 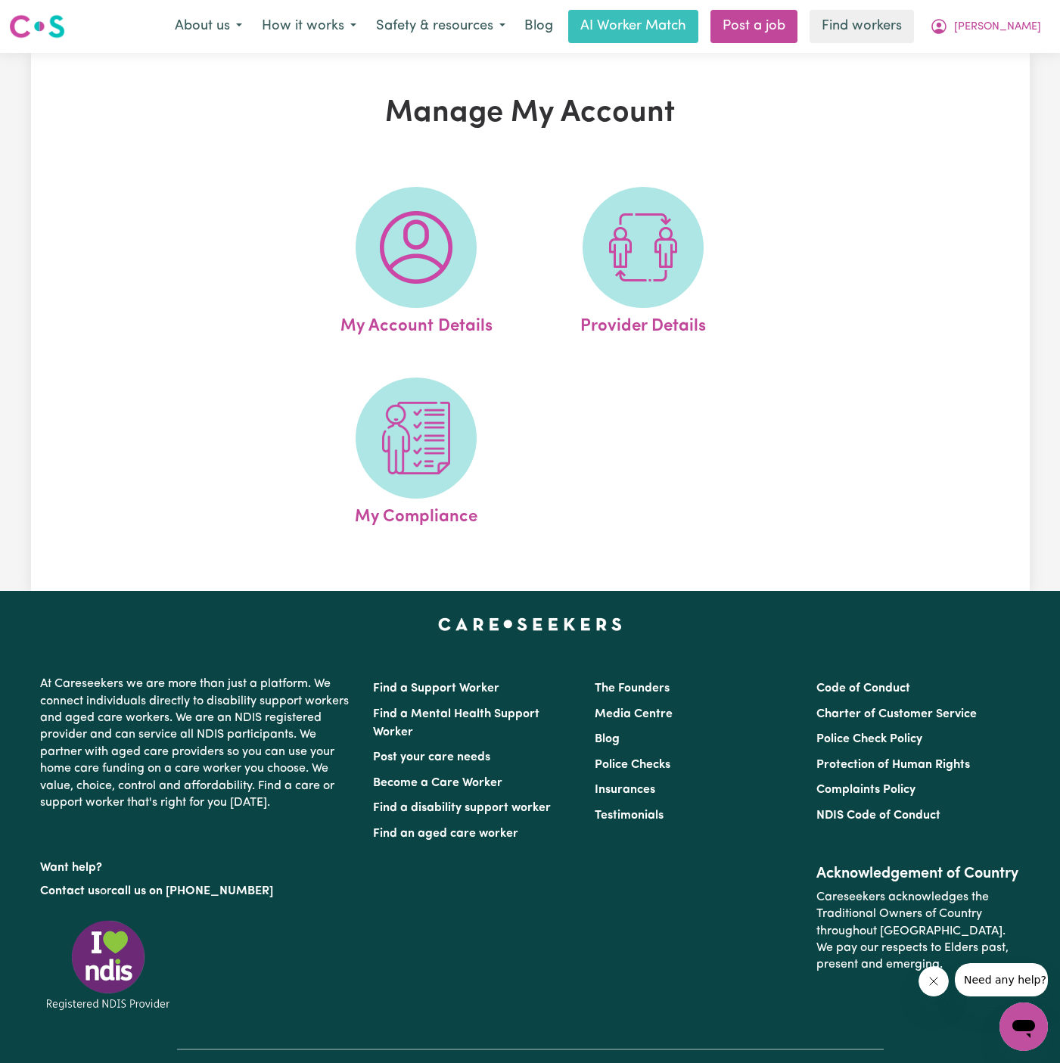 I want to click on a: AI Worker Match, so click(x=633, y=26).